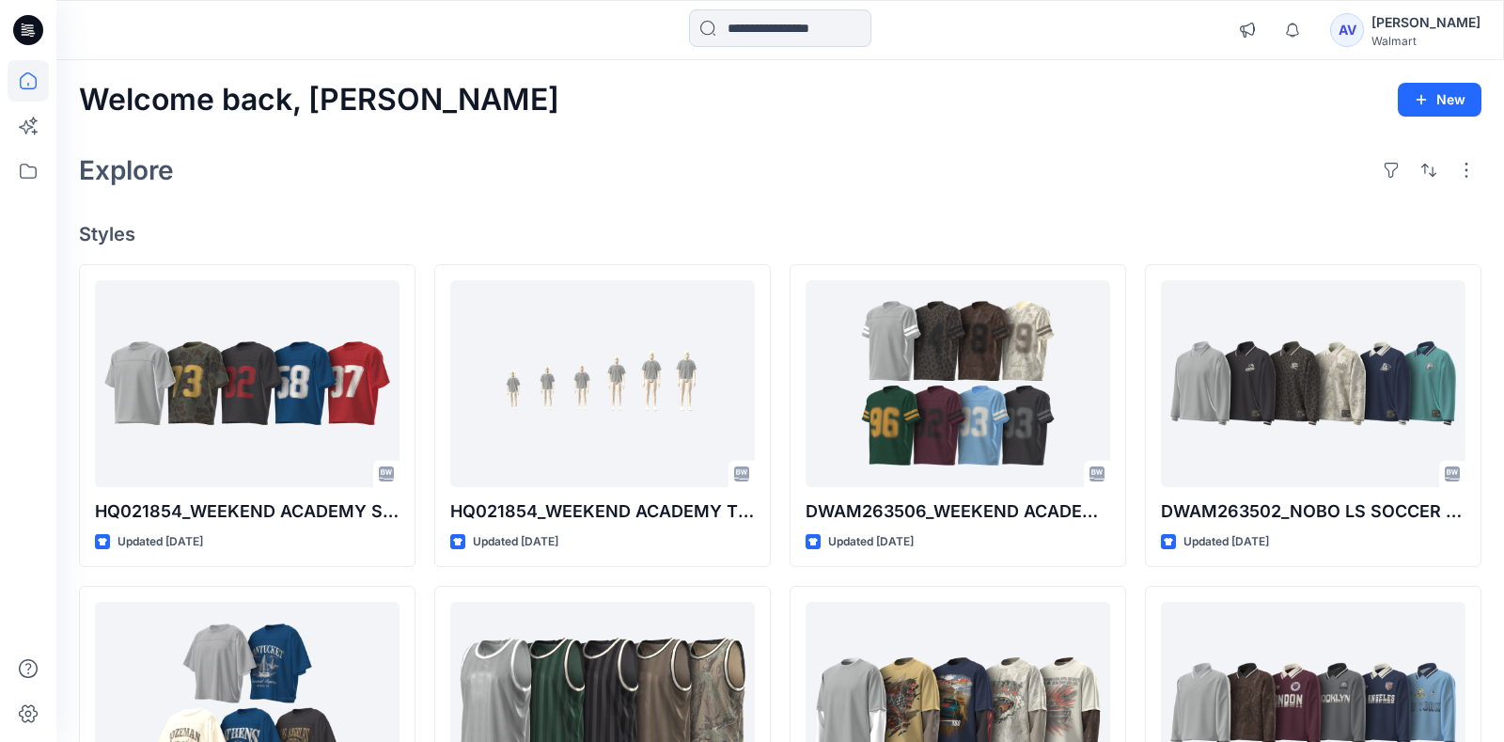 This screenshot has height=742, width=1504. I want to click on a: DWAM263506_WEEKEND ACADEMY MESH FOOTBALL JERSEY, so click(958, 384).